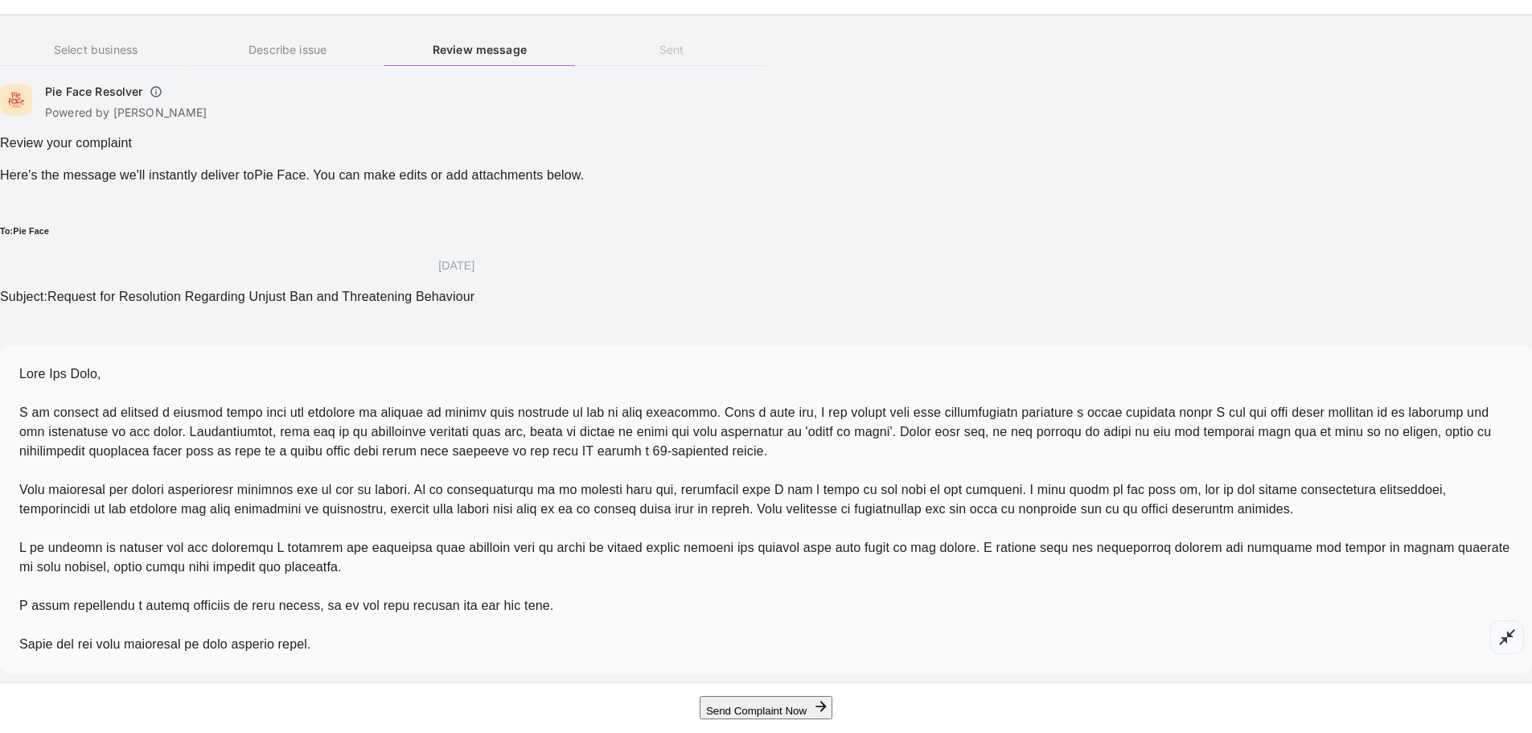 This screenshot has width=1532, height=733. Describe the element at coordinates (288, 50) in the screenshot. I see `h6: Describe issue` at that location.